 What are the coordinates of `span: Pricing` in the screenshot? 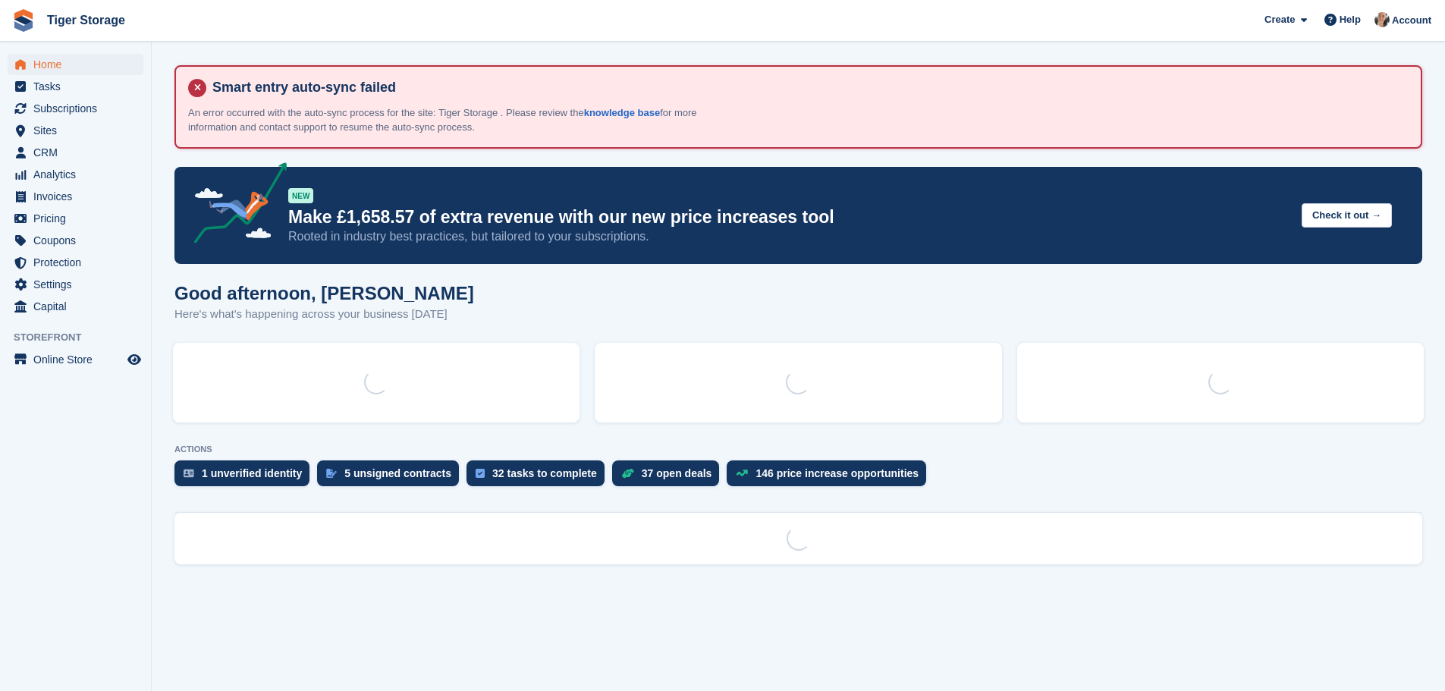 It's located at (79, 218).